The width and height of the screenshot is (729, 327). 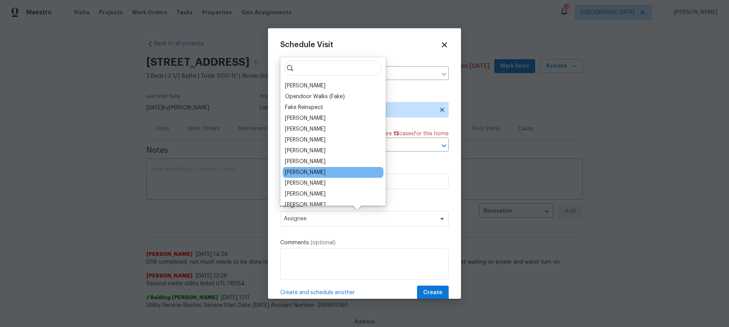 I want to click on label: Comments, so click(x=364, y=242).